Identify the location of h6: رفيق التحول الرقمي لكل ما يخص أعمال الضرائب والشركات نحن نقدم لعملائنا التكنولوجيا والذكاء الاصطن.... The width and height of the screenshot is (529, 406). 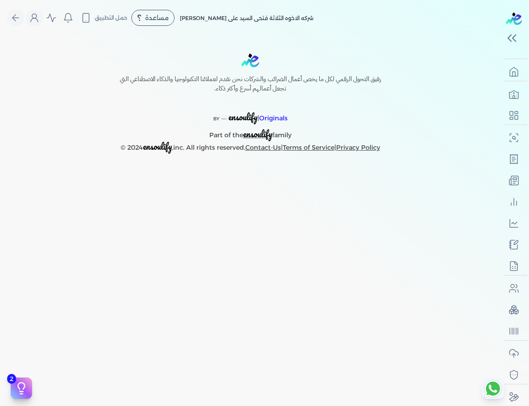
(250, 84).